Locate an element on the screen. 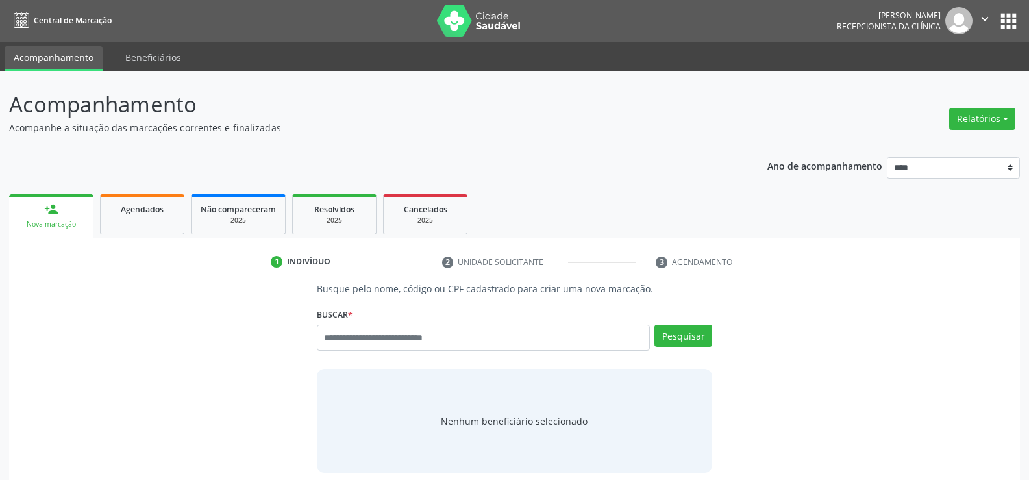  a: Central de Marcação is located at coordinates (60, 20).